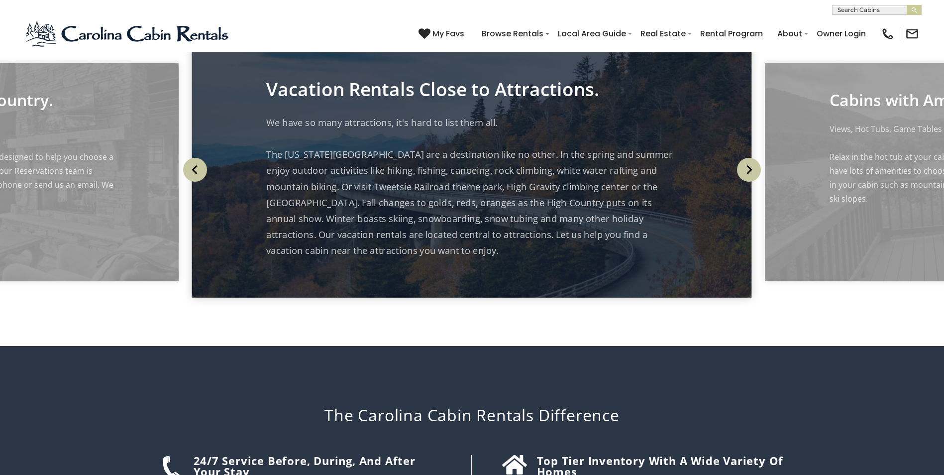  Describe the element at coordinates (128, 34) in the screenshot. I see `img: Blue-2.png` at that location.